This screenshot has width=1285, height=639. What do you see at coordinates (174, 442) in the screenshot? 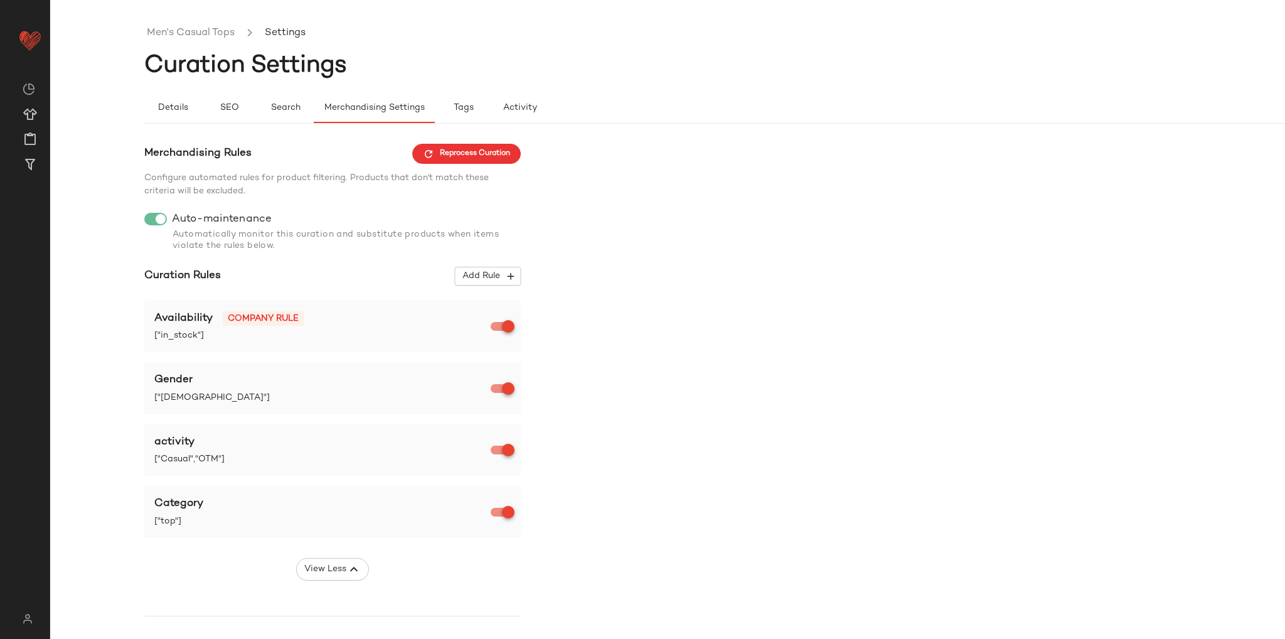
I see `span: activity` at bounding box center [174, 442].